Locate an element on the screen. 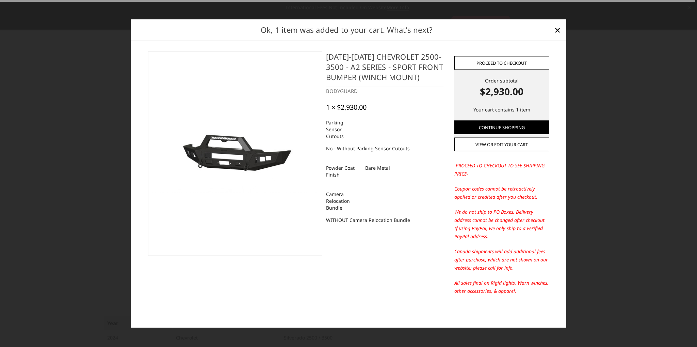  p: We do not ship to PO Boxes. Delivery address cannot be changed after checkout. If using PayPal, w... is located at coordinates (502, 224).